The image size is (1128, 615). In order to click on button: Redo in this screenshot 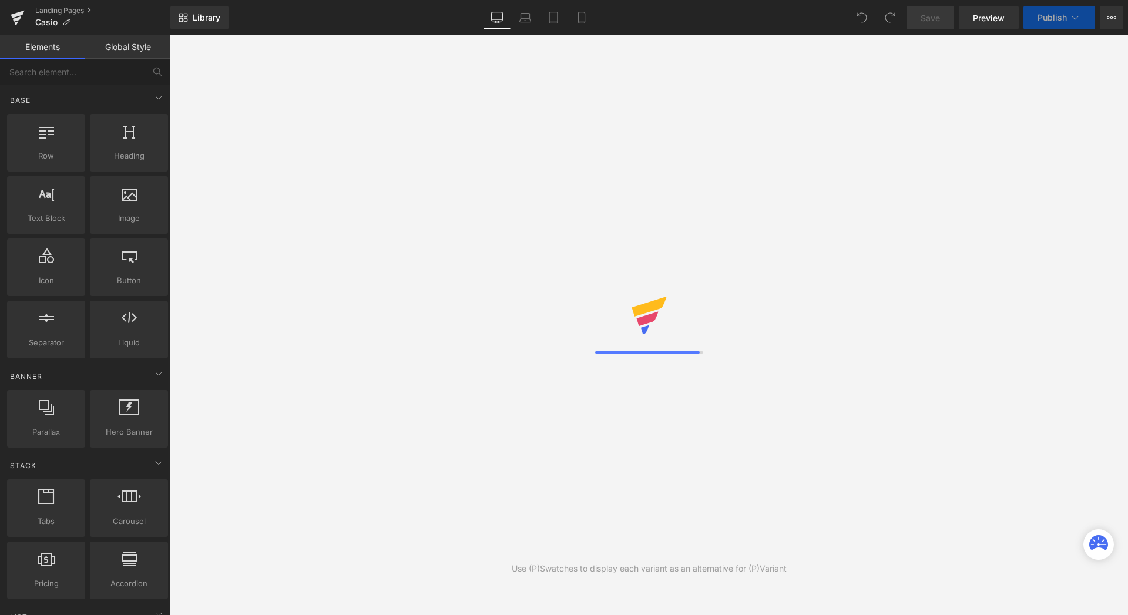, I will do `click(890, 18)`.